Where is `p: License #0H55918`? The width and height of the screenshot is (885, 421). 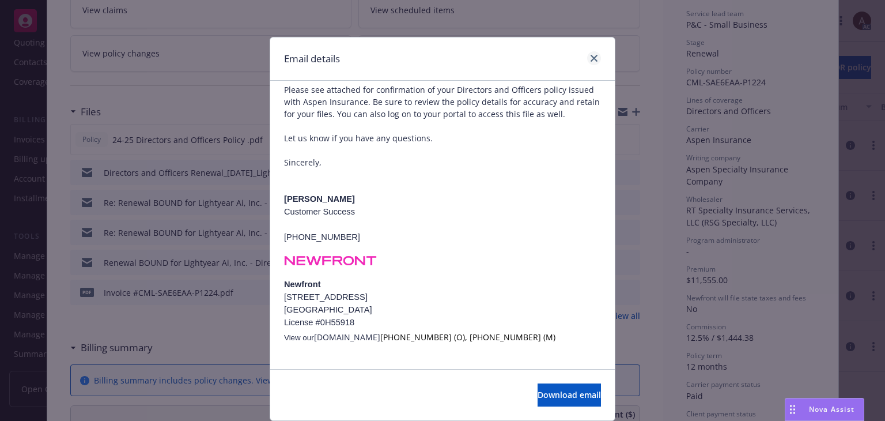
p: License #0H55918 is located at coordinates (443, 322).